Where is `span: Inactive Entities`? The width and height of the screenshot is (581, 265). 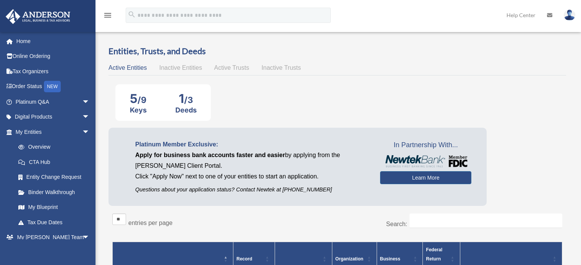 span: Inactive Entities is located at coordinates (181, 68).